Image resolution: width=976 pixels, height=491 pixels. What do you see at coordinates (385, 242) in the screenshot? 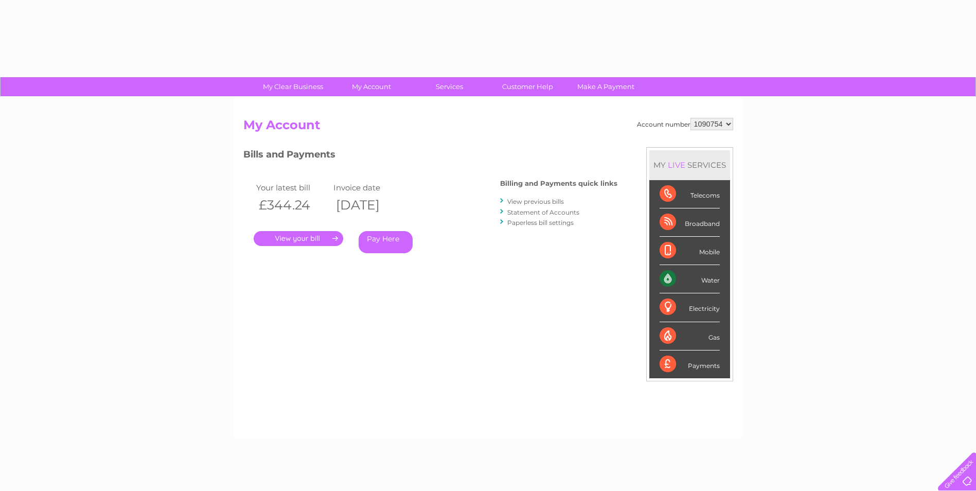
I see `a: Pay Here` at bounding box center [385, 242].